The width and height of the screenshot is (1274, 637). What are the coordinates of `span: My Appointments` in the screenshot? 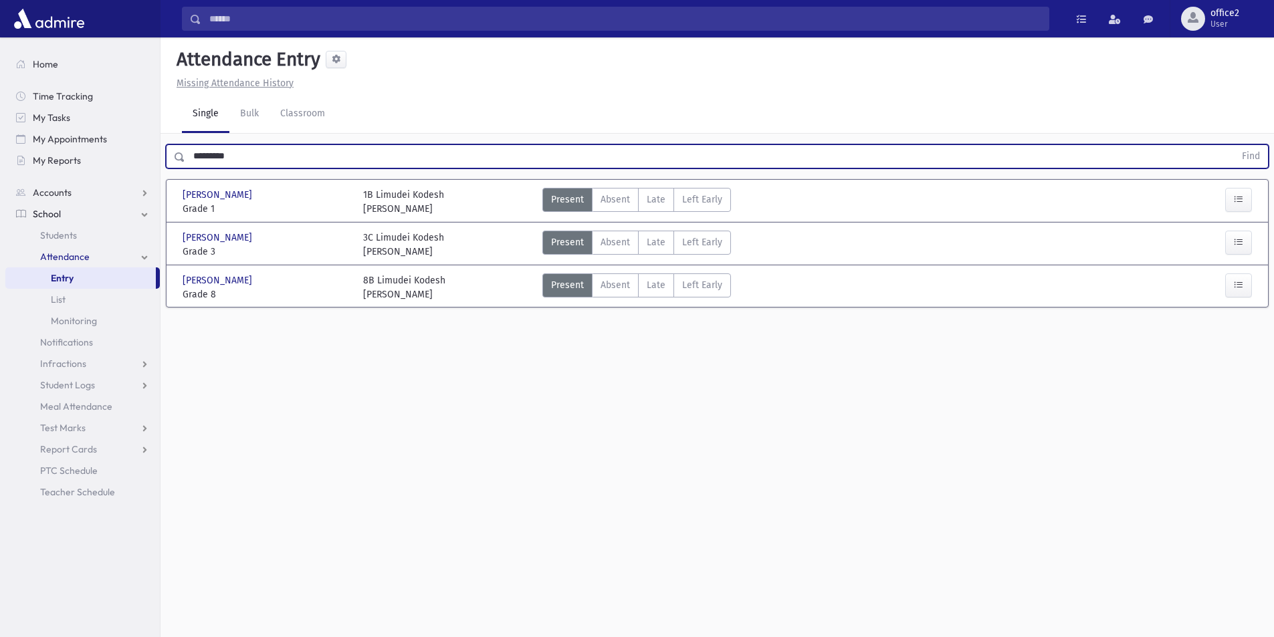 It's located at (70, 139).